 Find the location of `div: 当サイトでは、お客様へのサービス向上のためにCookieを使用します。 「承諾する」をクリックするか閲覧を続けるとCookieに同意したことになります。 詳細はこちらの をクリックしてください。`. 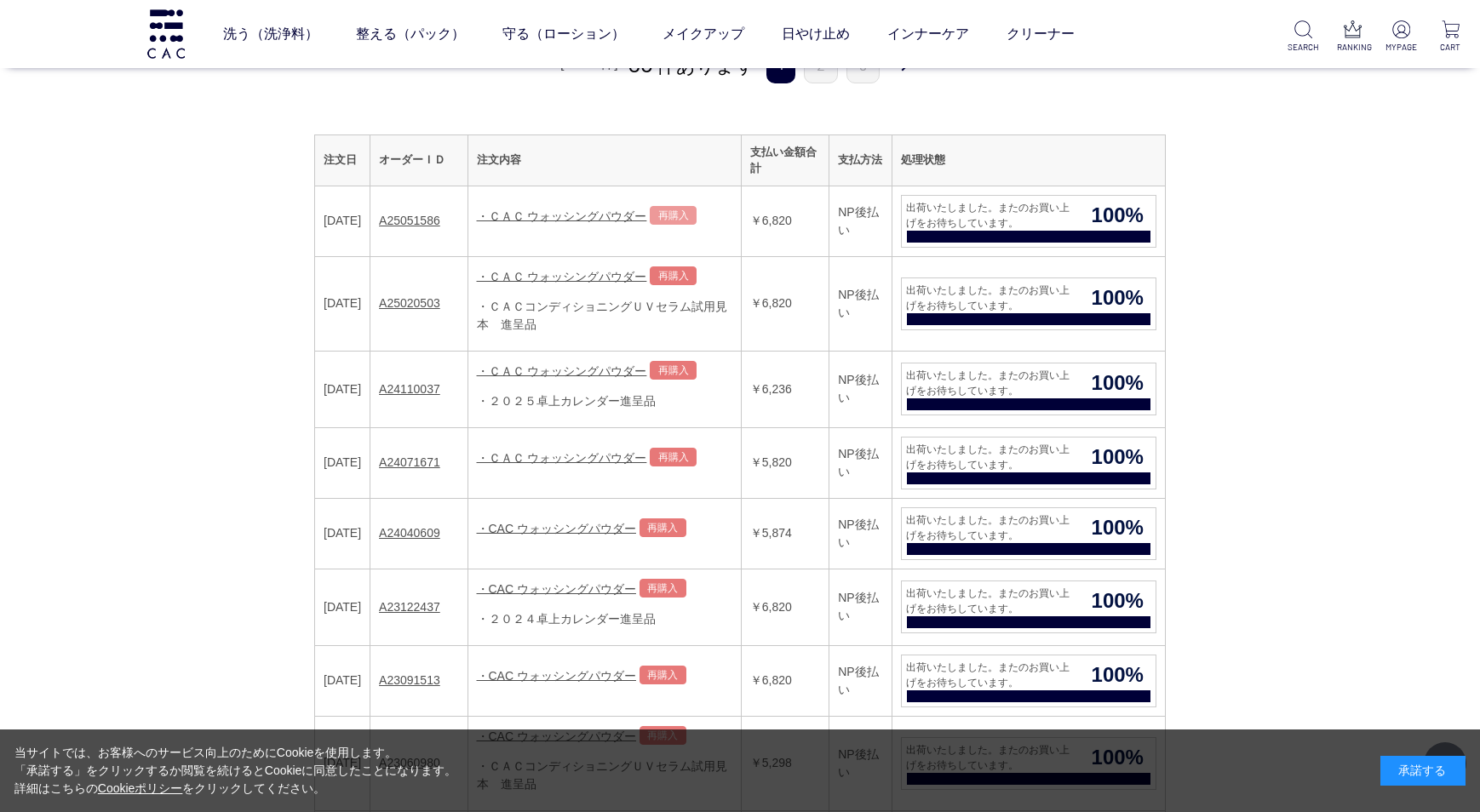

div: 当サイトでは、お客様へのサービス向上のためにCookieを使用します。 「承諾する」をクリックするか閲覧を続けるとCookieに同意したことになります。 詳細はこちらの をクリックしてください。 is located at coordinates (236, 770).